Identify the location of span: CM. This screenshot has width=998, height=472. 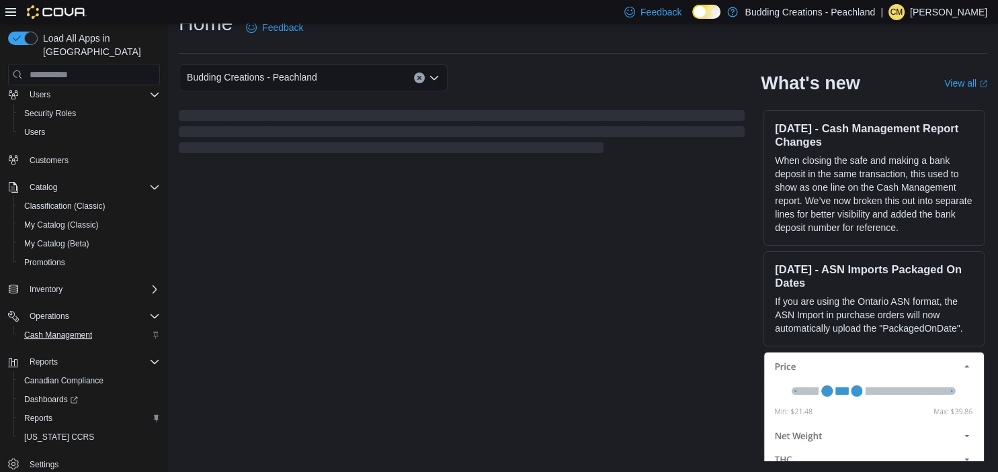
(896, 12).